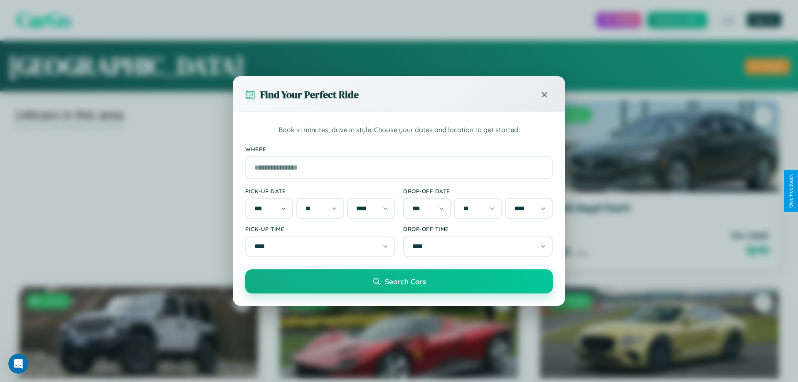  I want to click on h3: Find Your Perfect Ride, so click(309, 94).